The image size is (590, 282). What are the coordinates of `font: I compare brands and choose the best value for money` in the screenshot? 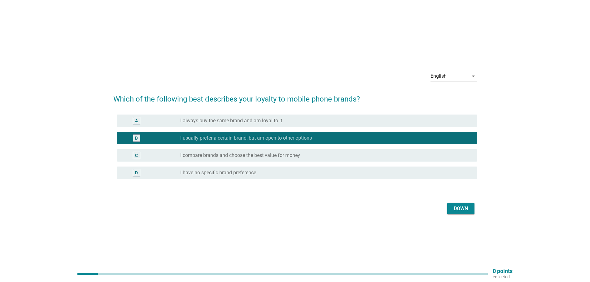 It's located at (240, 155).